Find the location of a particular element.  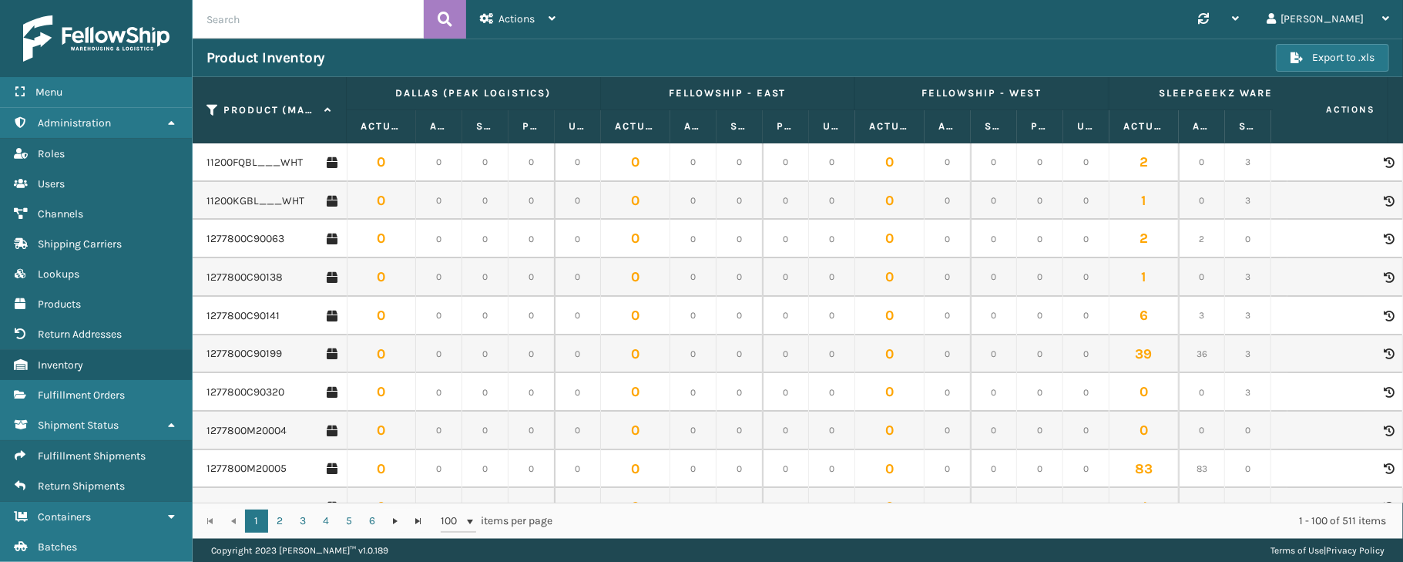

a: 1277800C90199 is located at coordinates (244, 354).